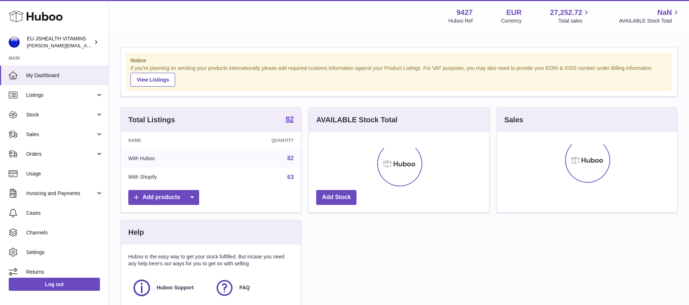 The image size is (689, 305). I want to click on span: Orders, so click(61, 154).